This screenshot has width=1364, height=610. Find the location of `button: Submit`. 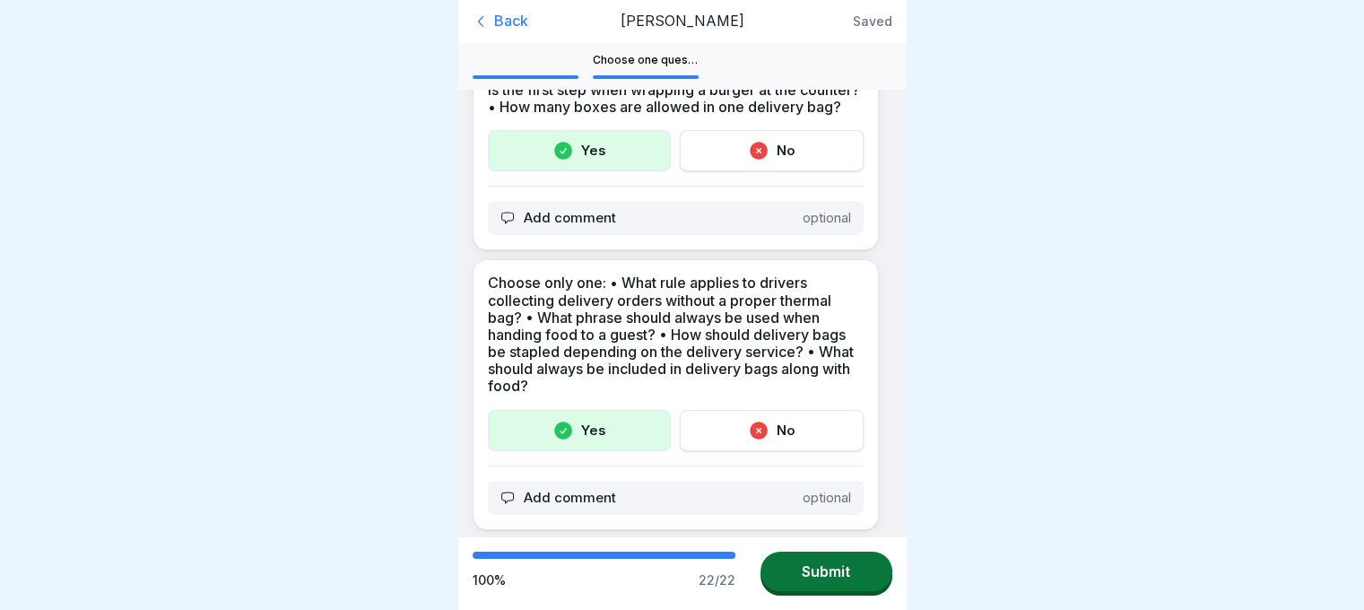

button: Submit is located at coordinates (826, 571).